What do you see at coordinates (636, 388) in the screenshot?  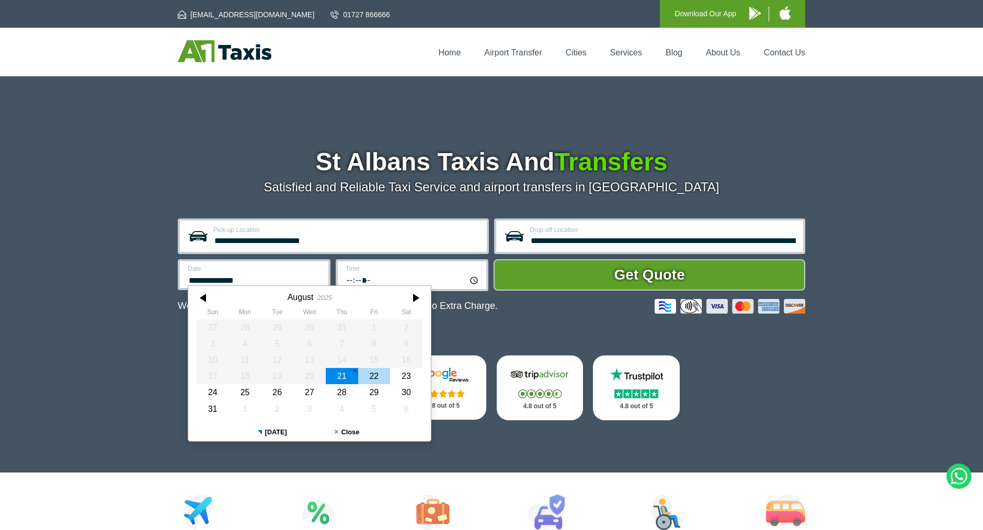 I see `a: Trustpilot Stars 4.8 out of 5` at bounding box center [636, 388].